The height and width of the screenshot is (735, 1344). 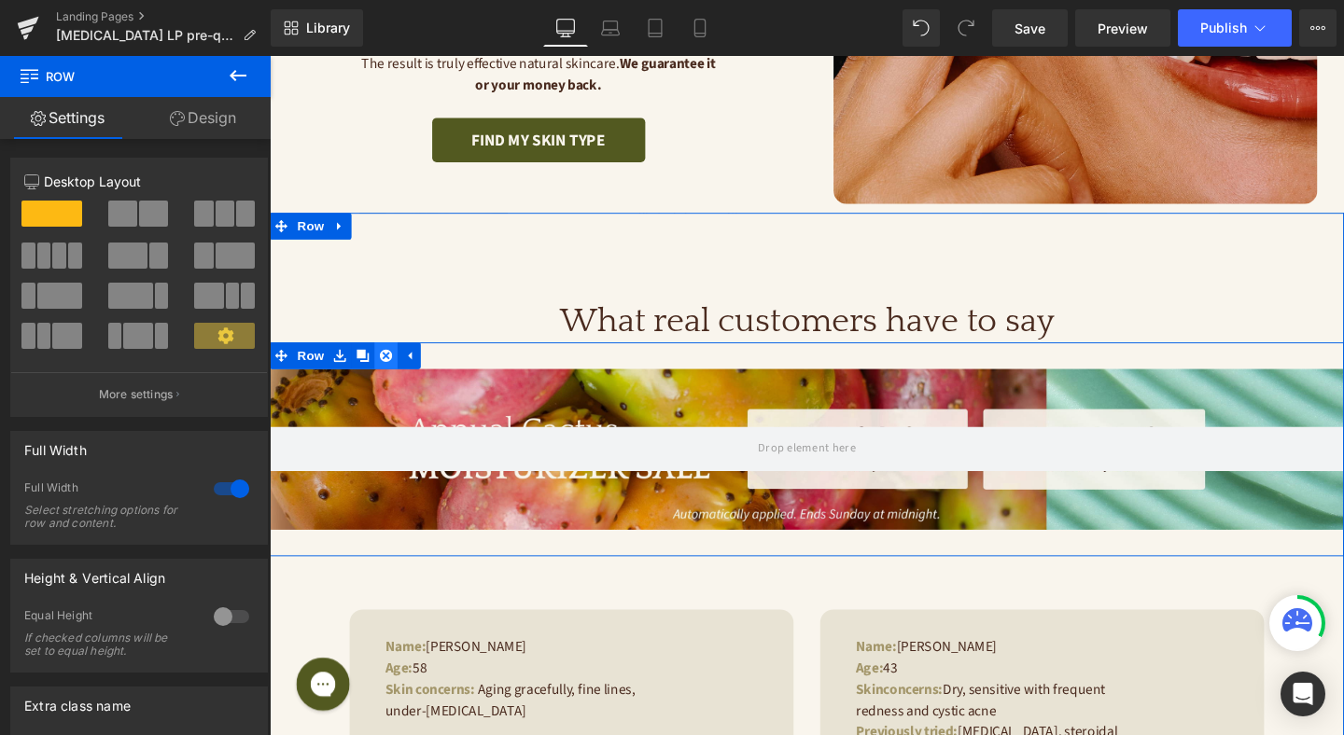 What do you see at coordinates (139, 394) in the screenshot?
I see `button: More settings` at bounding box center [139, 394].